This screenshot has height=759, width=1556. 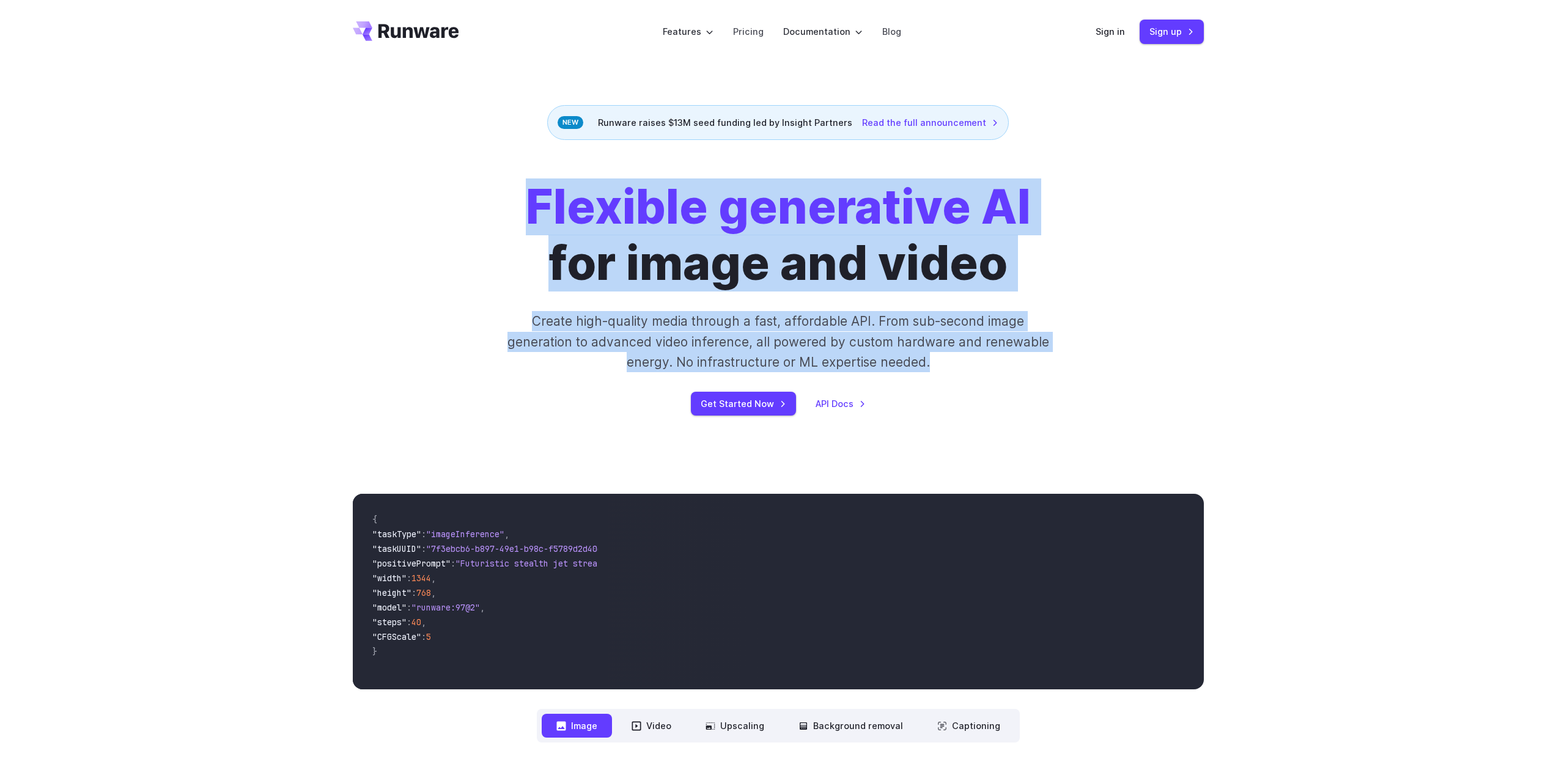 What do you see at coordinates (397, 534) in the screenshot?
I see `span: "taskType"` at bounding box center [397, 534].